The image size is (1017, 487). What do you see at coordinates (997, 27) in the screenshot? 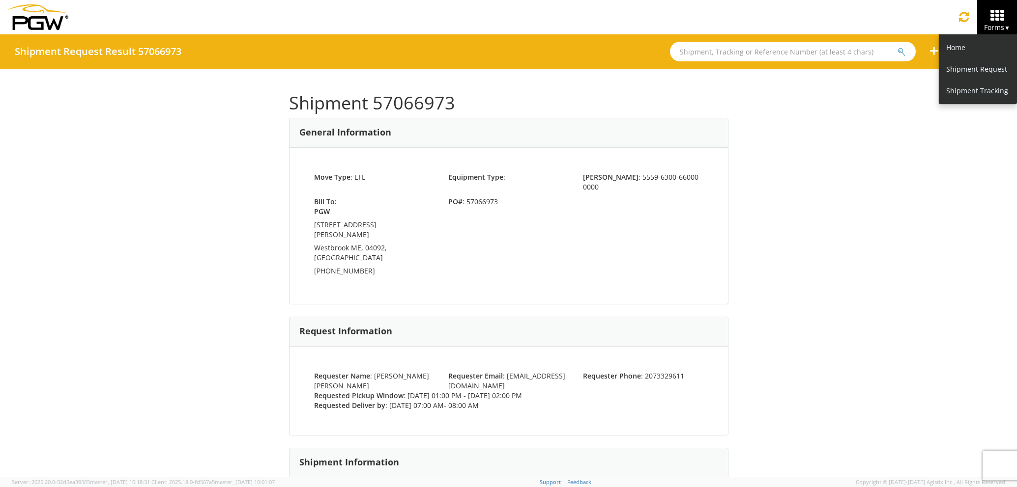
I see `span: Forms` at bounding box center [997, 27].